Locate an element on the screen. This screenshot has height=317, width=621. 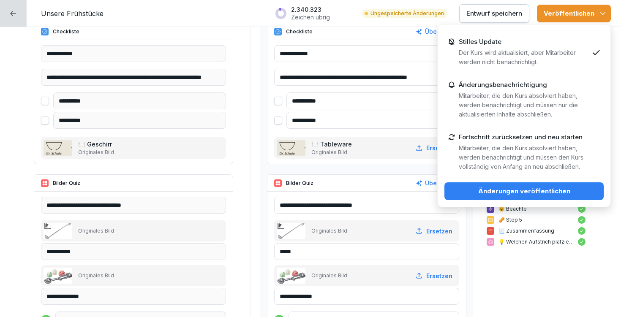
p: 🍽️ Tableware is located at coordinates (333, 144).